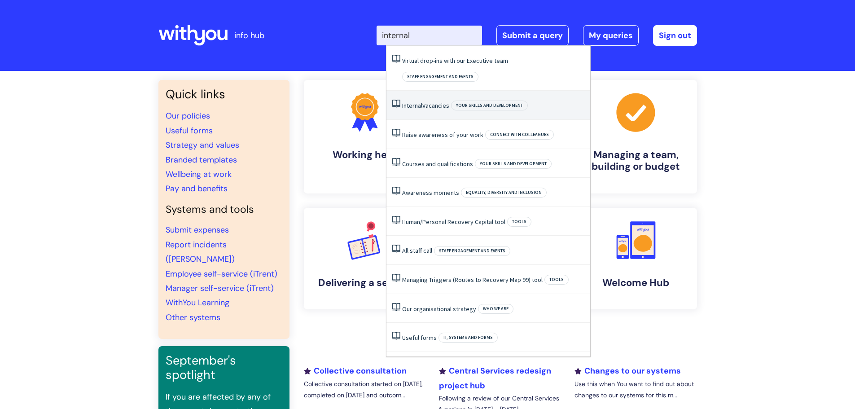  What do you see at coordinates (365, 259) in the screenshot?
I see `a: Delivering a service` at bounding box center [365, 259].